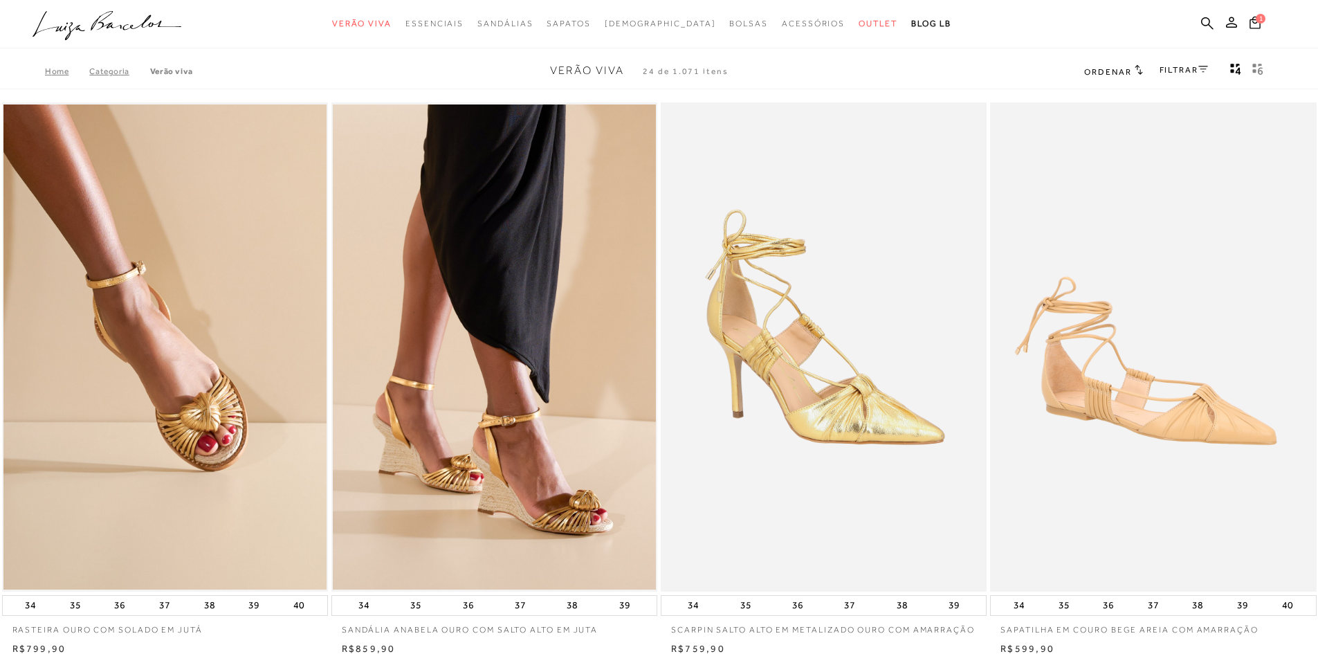 Image resolution: width=1318 pixels, height=654 pixels. Describe the element at coordinates (686, 71) in the screenshot. I see `span: 24 de 1.071 itens` at that location.